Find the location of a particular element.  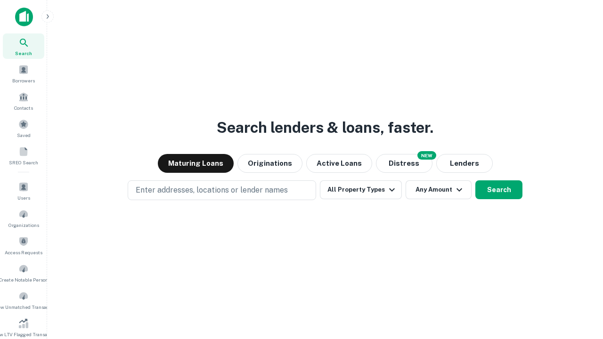

div: Create Notable Person is located at coordinates (24, 273).